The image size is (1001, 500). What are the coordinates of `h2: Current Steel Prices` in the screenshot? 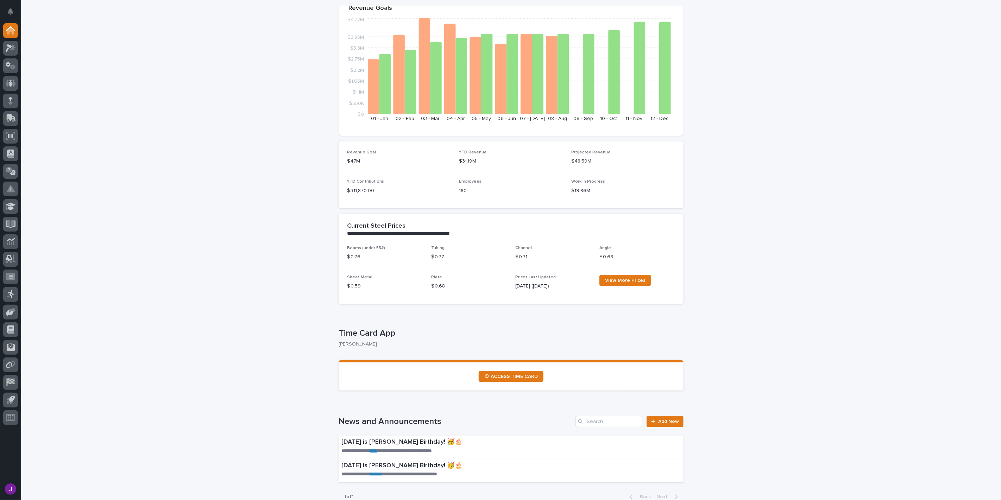 It's located at (376, 226).